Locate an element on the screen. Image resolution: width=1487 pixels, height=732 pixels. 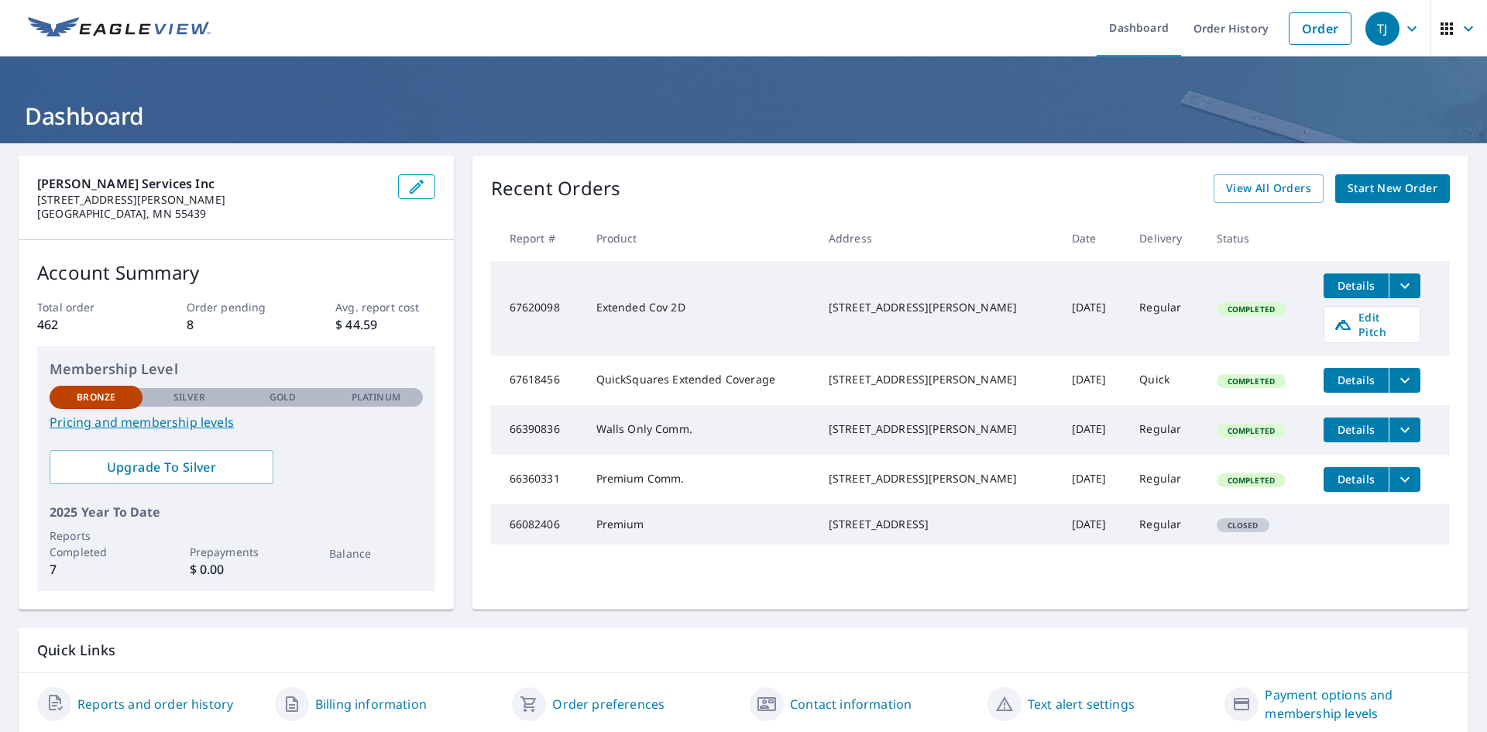
button: filesDropdownBtn-67618456 is located at coordinates (1404, 380).